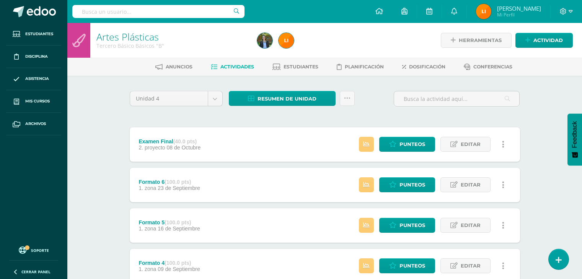  Describe the element at coordinates (185, 141) in the screenshot. I see `strong: (40.0 pts)` at that location.